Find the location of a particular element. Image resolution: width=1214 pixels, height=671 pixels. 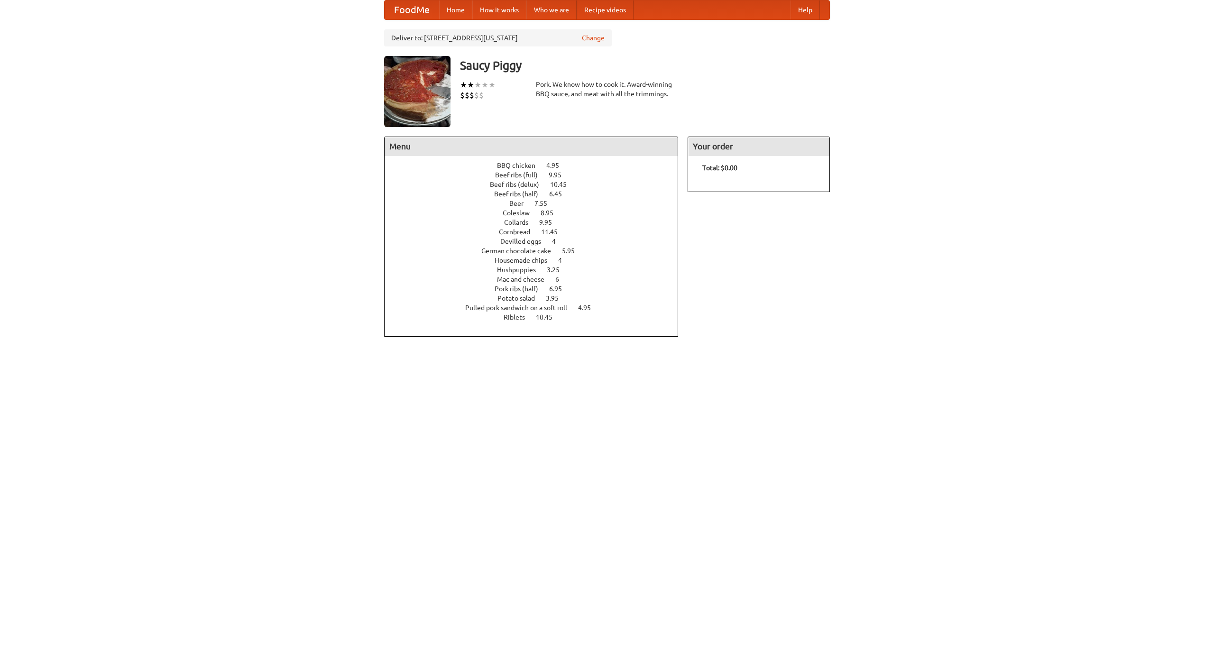

a: Beer 7.55 is located at coordinates (537, 203).